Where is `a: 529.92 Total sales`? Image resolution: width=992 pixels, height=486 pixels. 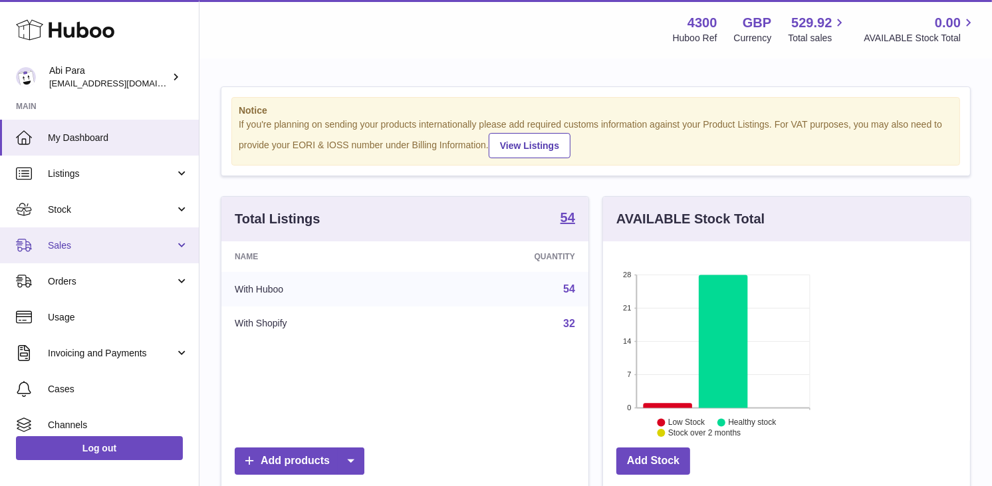
a: 529.92 Total sales is located at coordinates (817, 29).